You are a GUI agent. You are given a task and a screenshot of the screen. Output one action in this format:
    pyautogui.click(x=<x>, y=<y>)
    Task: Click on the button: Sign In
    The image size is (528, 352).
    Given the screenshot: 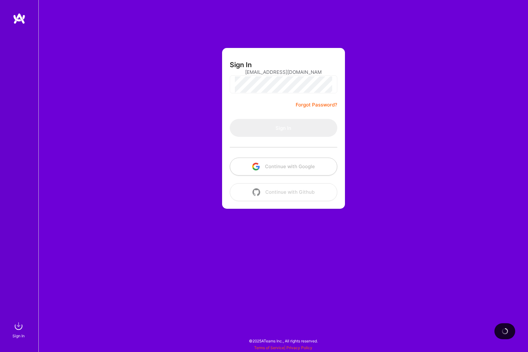 What is the action you would take?
    pyautogui.click(x=283, y=128)
    